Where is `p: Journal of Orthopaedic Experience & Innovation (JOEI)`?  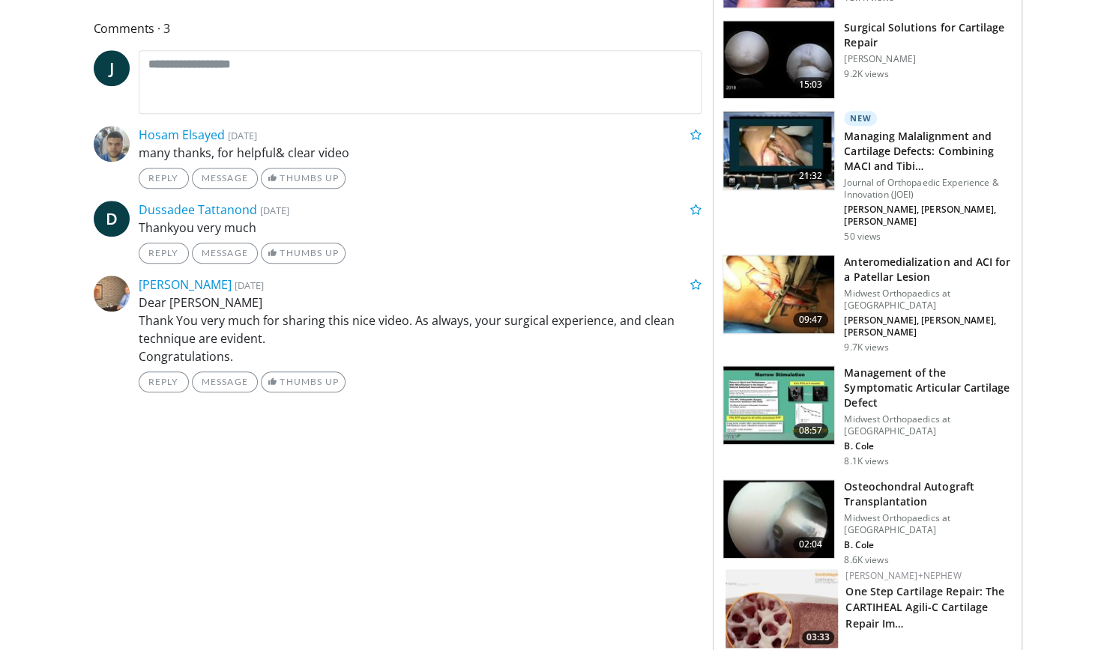 p: Journal of Orthopaedic Experience & Innovation (JOEI) is located at coordinates (928, 189).